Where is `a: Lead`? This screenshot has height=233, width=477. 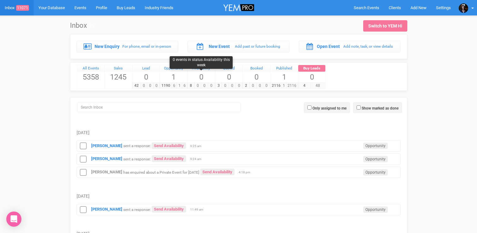 a: Lead is located at coordinates (146, 68).